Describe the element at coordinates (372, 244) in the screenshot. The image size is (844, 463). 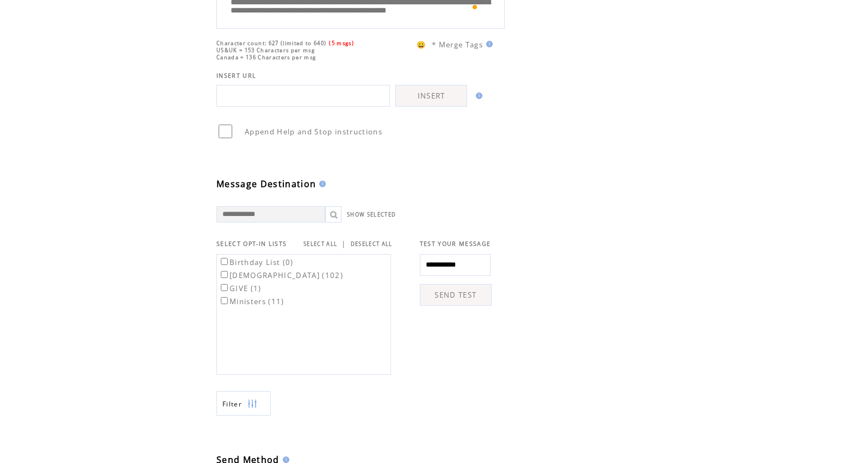
I see `a: DESELECT ALL` at that location.